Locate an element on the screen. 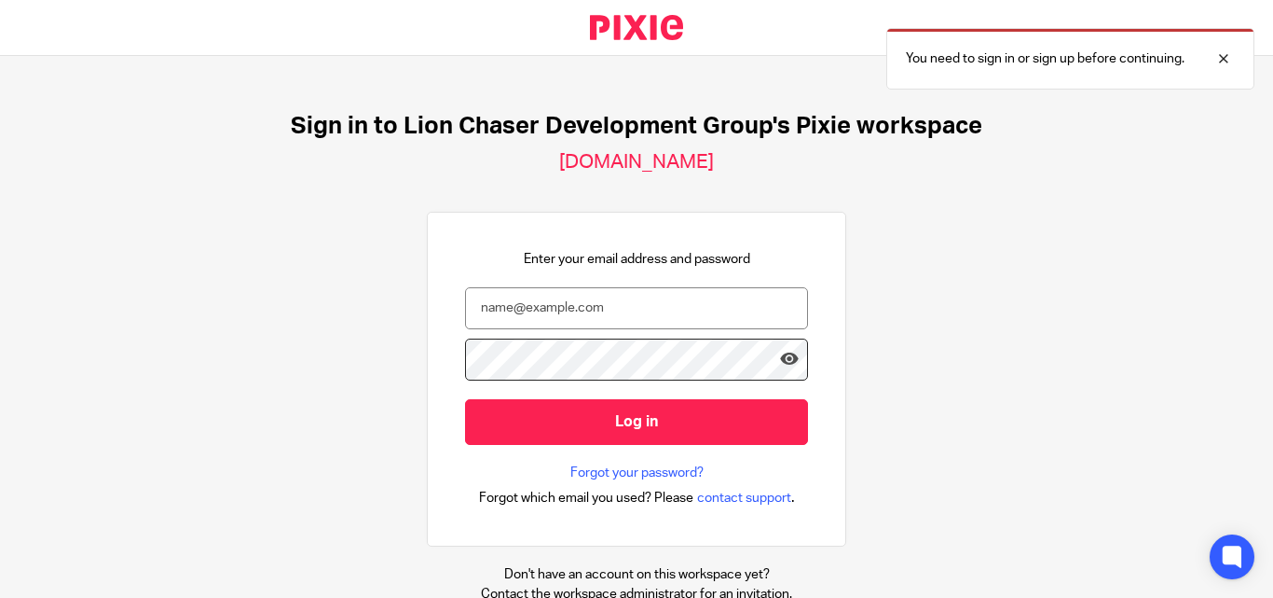  span: contact support is located at coordinates (744, 498).